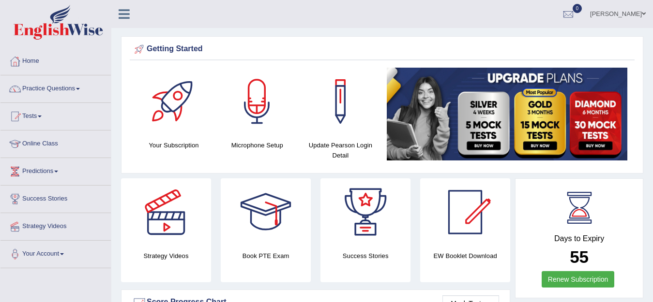 This screenshot has height=302, width=653. What do you see at coordinates (56, 170) in the screenshot?
I see `a: Predictions` at bounding box center [56, 170].